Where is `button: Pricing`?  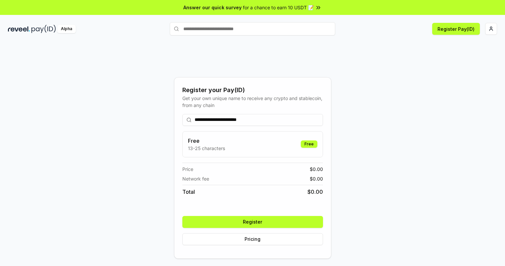 button: Pricing is located at coordinates (253, 239).